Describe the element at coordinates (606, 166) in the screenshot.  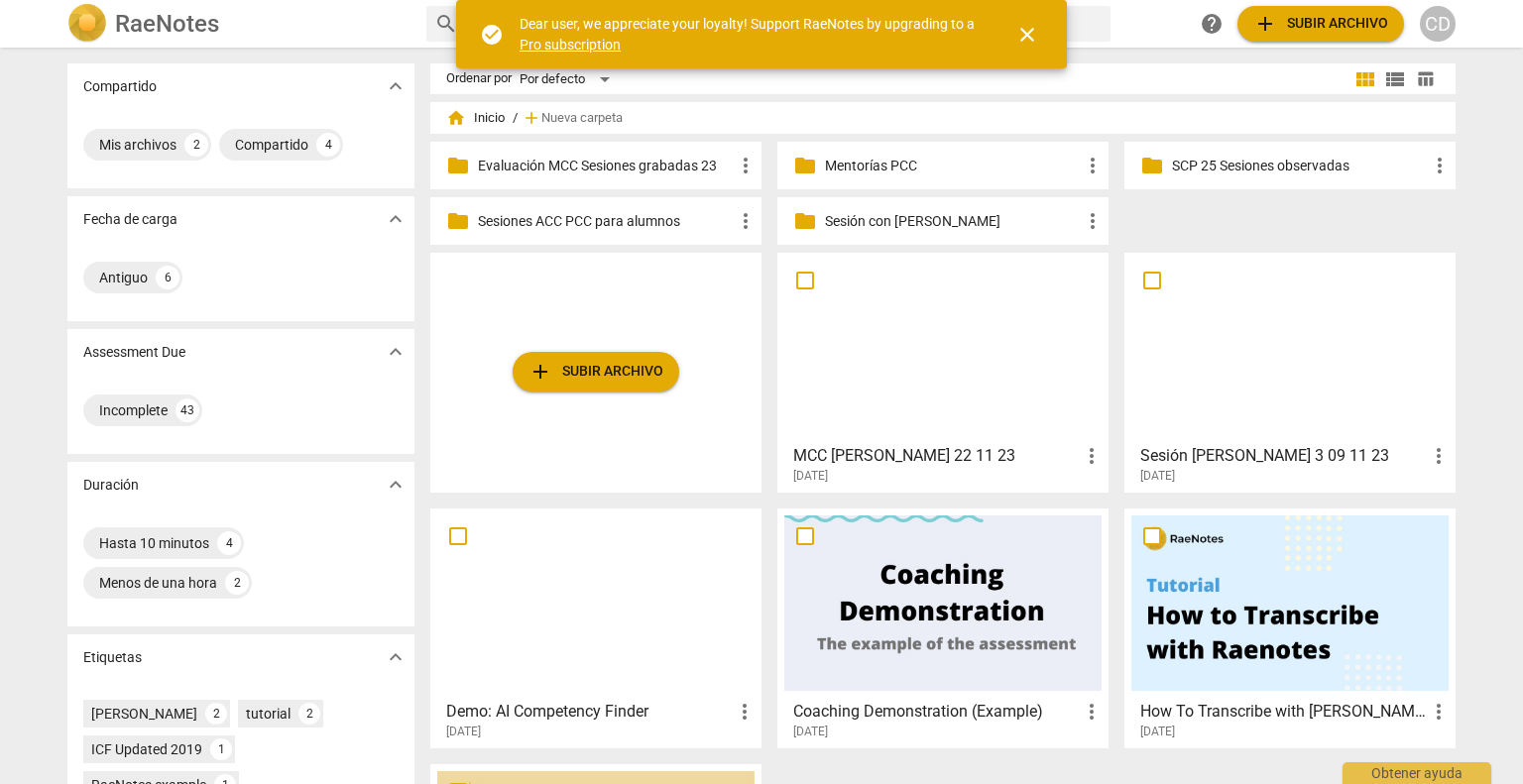
I see `p: Evaluación MCC Sesiones grabadas 23` at that location.